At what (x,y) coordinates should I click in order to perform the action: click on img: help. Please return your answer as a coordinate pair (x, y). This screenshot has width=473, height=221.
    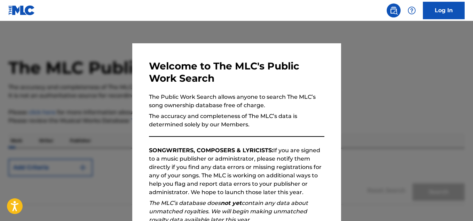
    Looking at the image, I should click on (412, 10).